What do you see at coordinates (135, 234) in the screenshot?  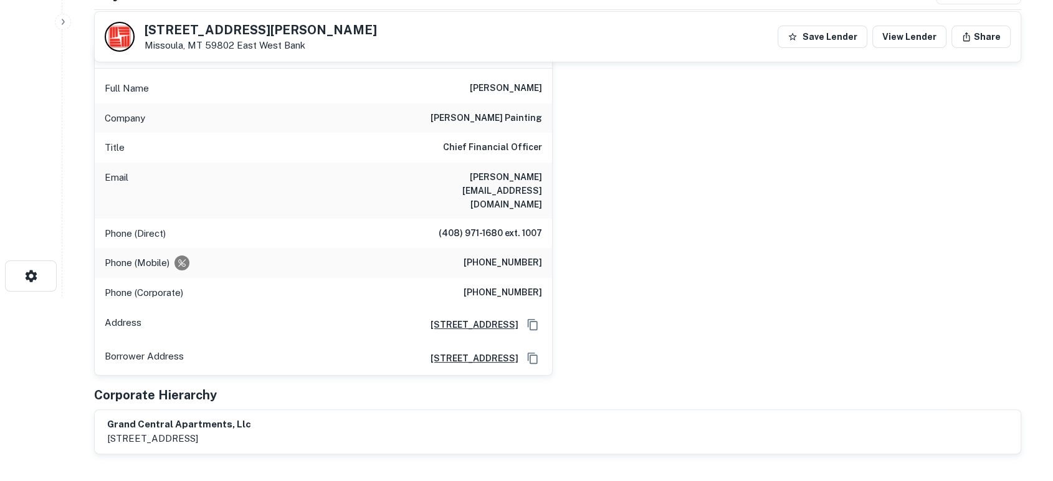 I see `p: Phone (Direct)` at bounding box center [135, 234].